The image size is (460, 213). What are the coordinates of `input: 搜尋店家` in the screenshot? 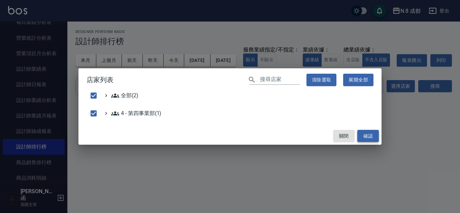 It's located at (280, 80).